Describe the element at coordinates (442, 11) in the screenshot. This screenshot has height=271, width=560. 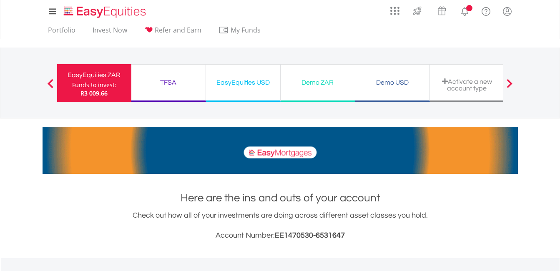
I see `img: vouchers-v2.svg` at that location.